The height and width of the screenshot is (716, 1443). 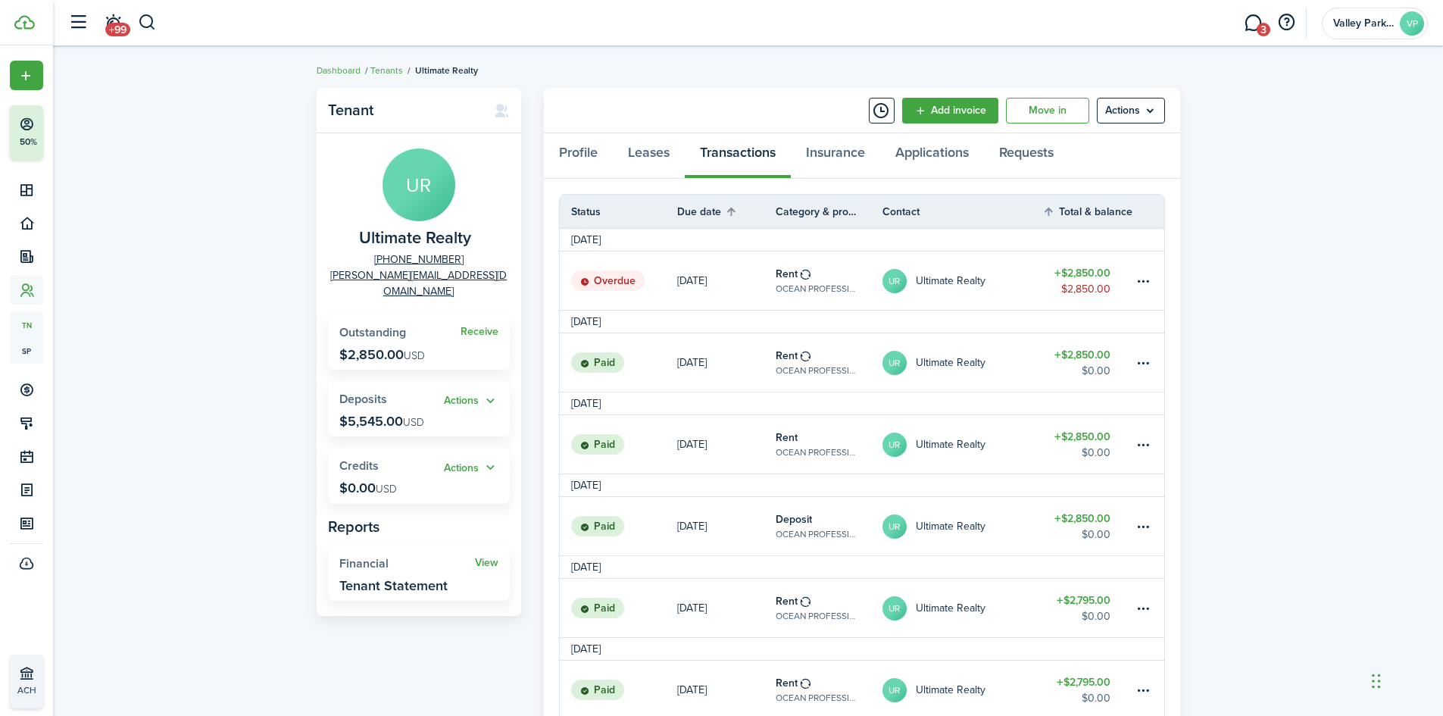 I want to click on a: View, so click(x=486, y=563).